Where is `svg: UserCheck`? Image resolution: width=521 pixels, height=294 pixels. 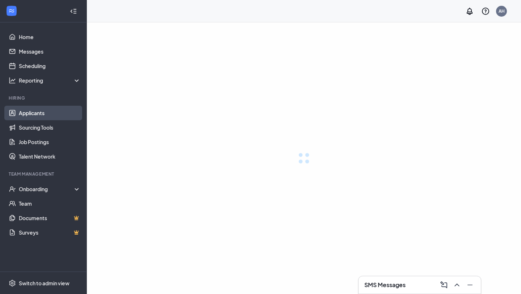
svg: UserCheck is located at coordinates (12, 189).